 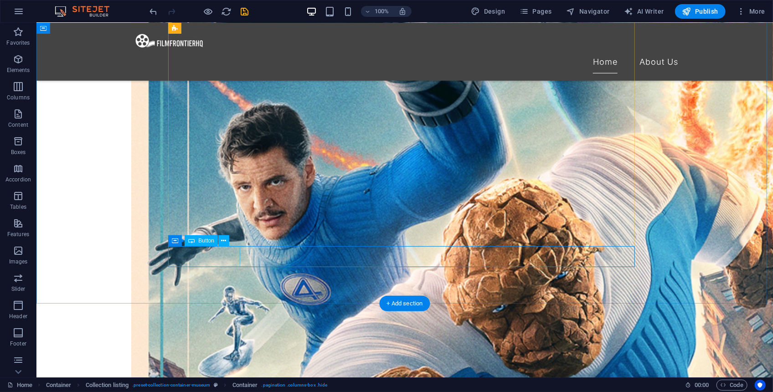 I want to click on p: Favorites, so click(x=18, y=43).